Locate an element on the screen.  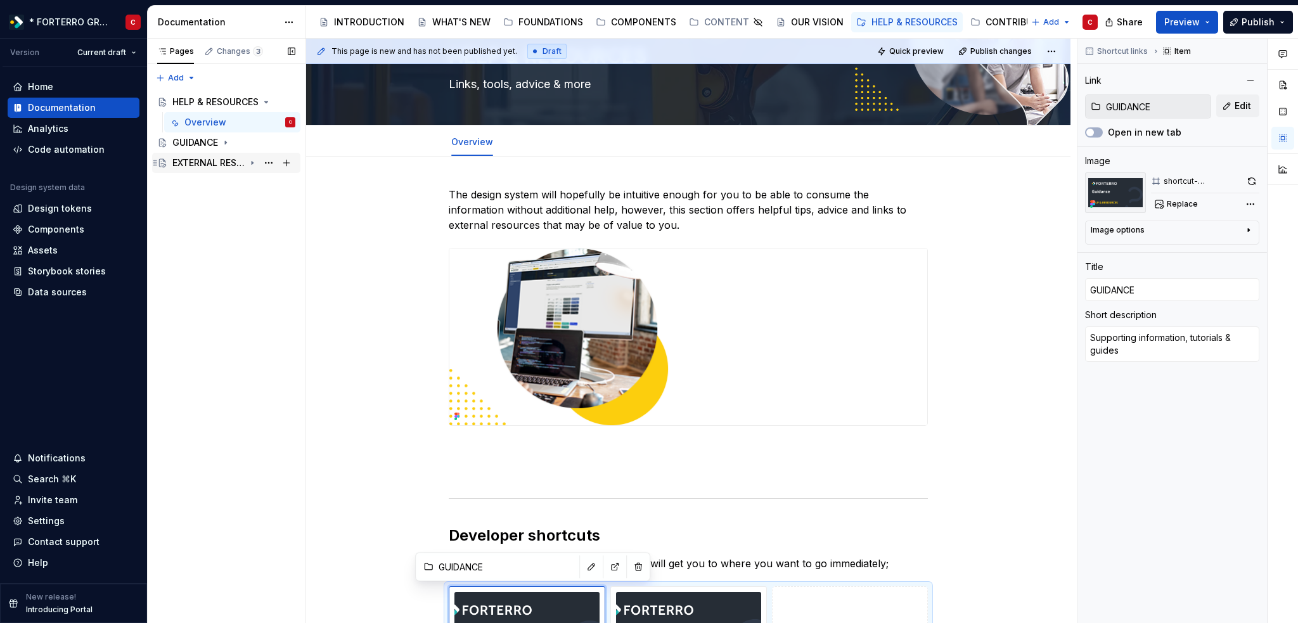
button: Shortcut links is located at coordinates (1118, 51).